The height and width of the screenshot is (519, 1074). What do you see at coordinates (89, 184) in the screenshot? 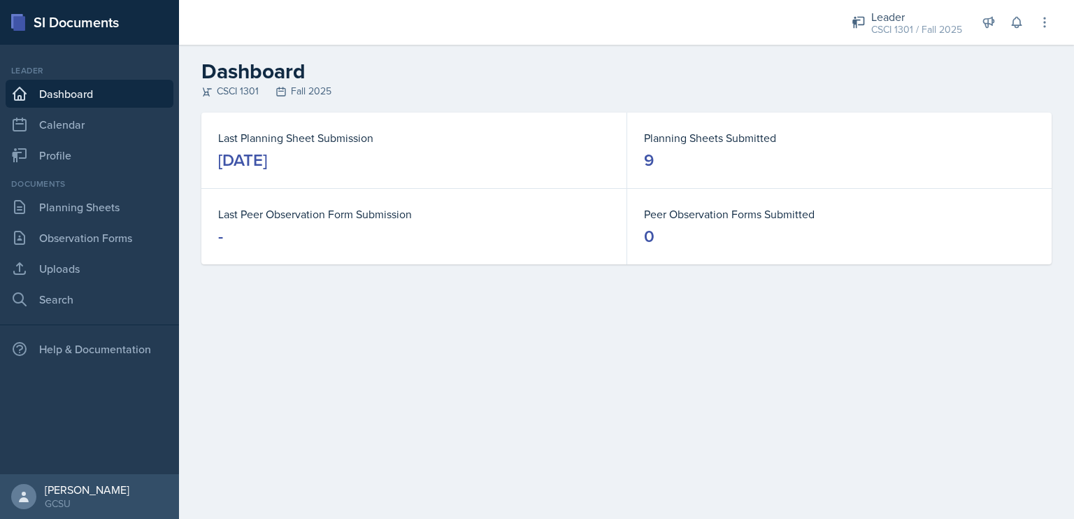
I see `div: Documents` at bounding box center [89, 184].